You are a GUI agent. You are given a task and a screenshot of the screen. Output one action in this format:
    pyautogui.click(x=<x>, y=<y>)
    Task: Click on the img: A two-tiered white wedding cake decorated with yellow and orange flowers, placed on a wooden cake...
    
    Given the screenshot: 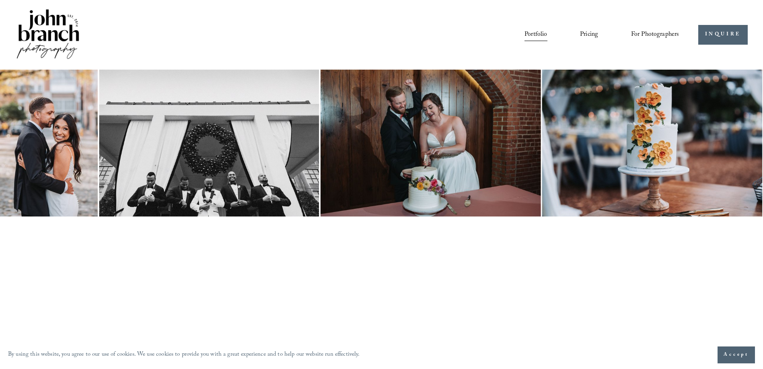 What is the action you would take?
    pyautogui.click(x=652, y=143)
    